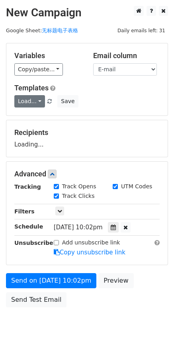 The width and height of the screenshot is (174, 340). What do you see at coordinates (34, 243) in the screenshot?
I see `strong: Unsubscribe` at bounding box center [34, 243].